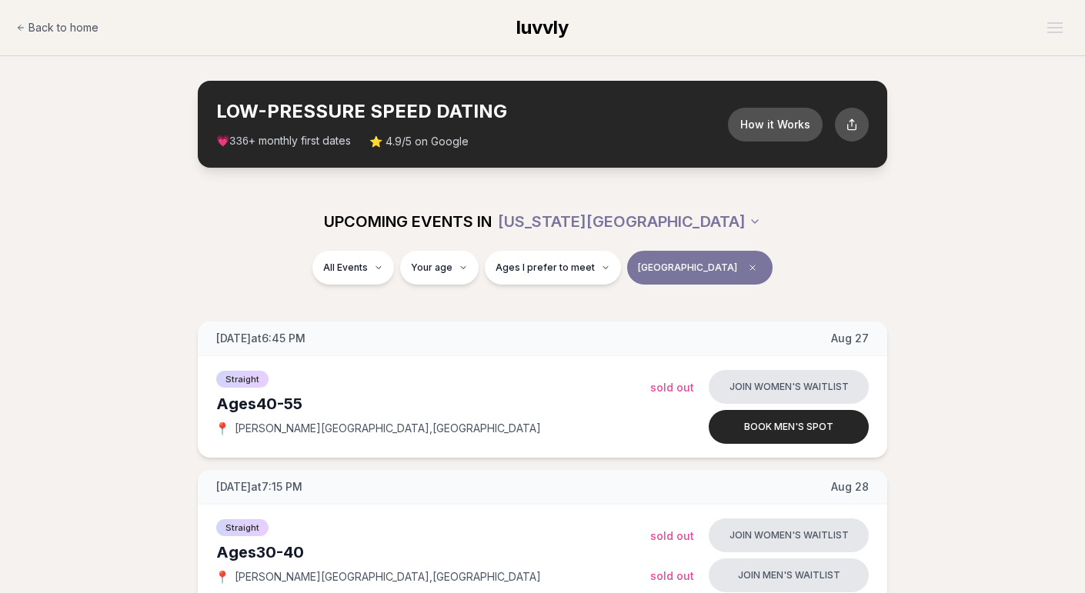 The width and height of the screenshot is (1085, 593). I want to click on a: Book men's spot, so click(789, 427).